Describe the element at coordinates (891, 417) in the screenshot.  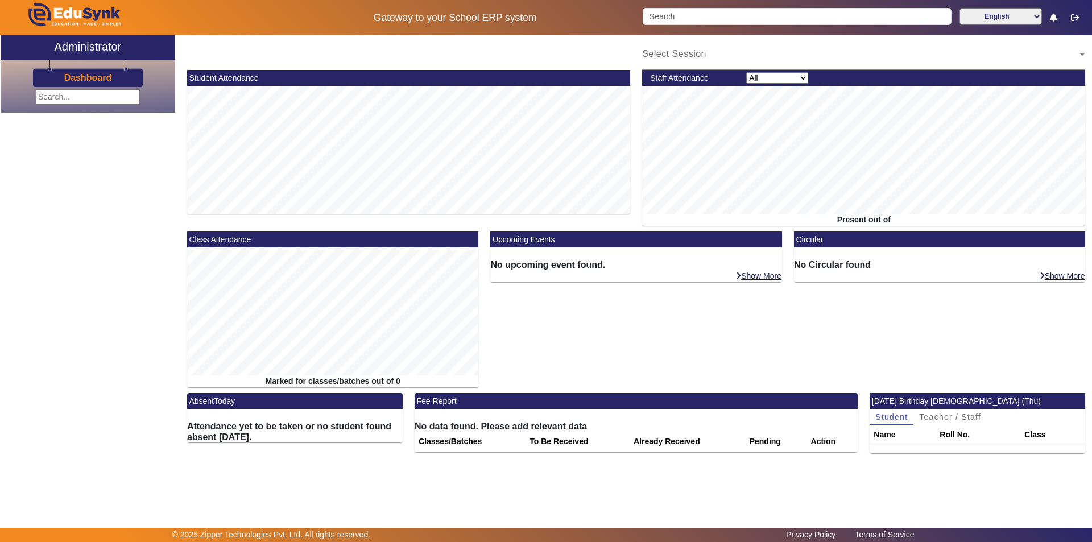
I see `span: Student` at that location.